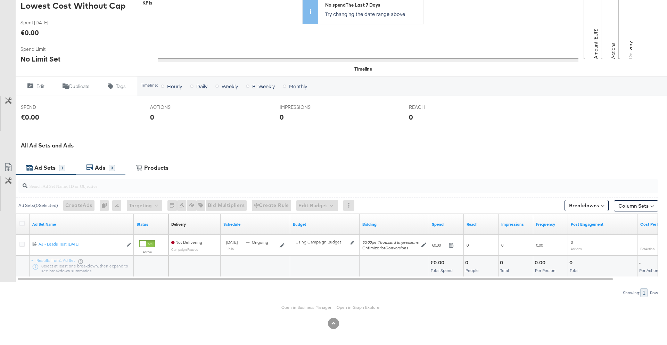 Image resolution: width=667 pixels, height=345 pixels. What do you see at coordinates (76, 86) in the screenshot?
I see `button: Duplicate` at bounding box center [76, 86].